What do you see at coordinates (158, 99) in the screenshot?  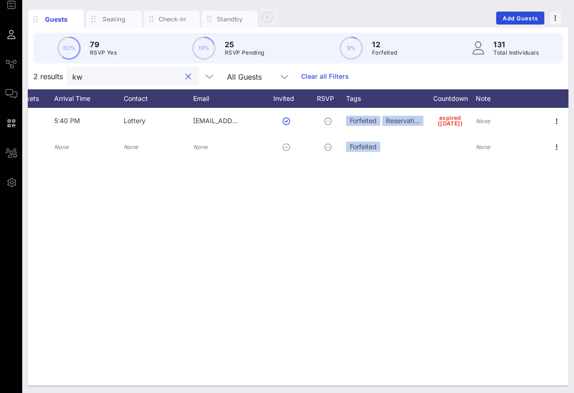 I see `div: Contact` at bounding box center [158, 99].